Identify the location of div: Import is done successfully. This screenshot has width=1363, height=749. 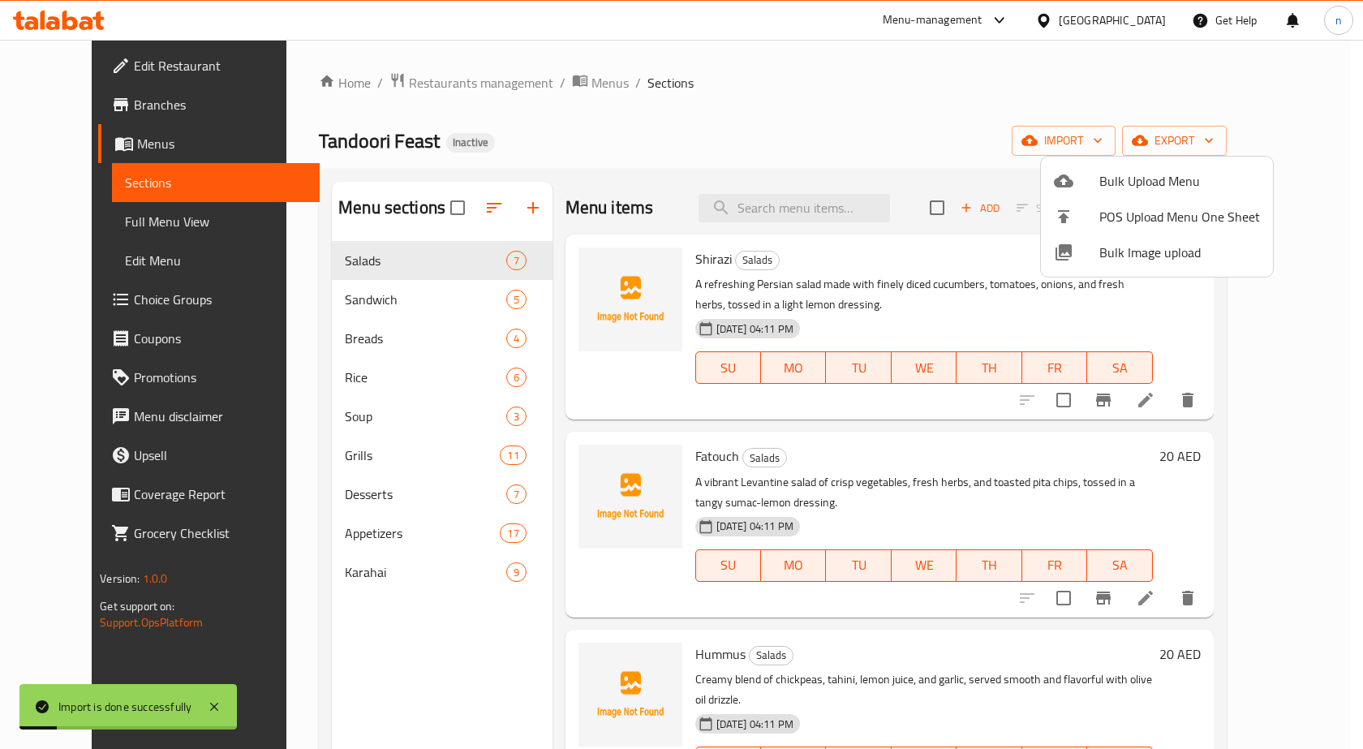
(125, 707).